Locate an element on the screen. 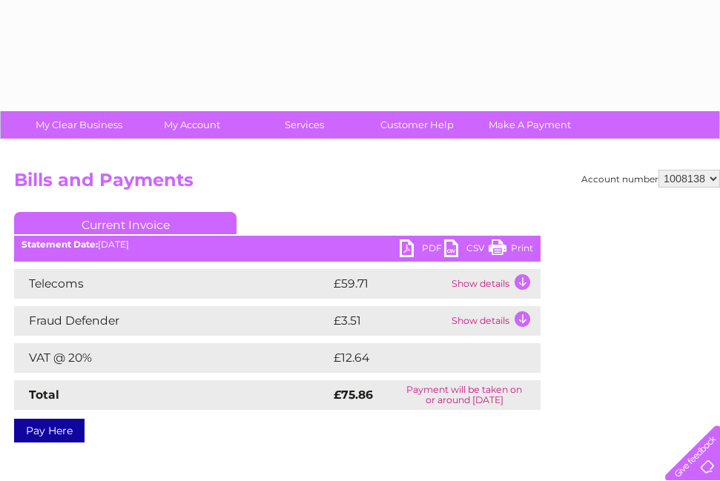 Image resolution: width=720 pixels, height=481 pixels. strong: £75.86 is located at coordinates (353, 395).